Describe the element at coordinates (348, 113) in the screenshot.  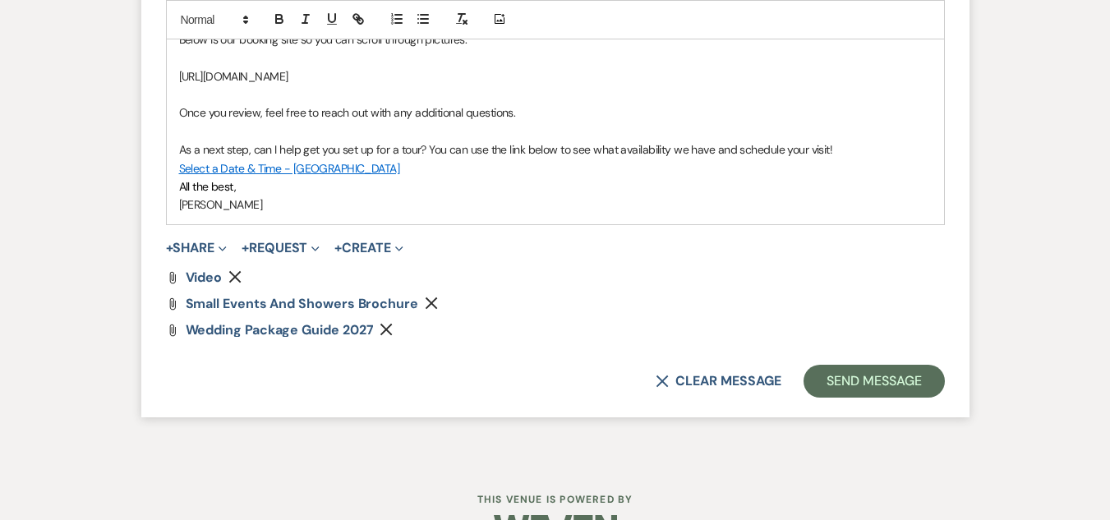
I see `span: Once you review, feel free to reach out with any additional questions.` at that location.